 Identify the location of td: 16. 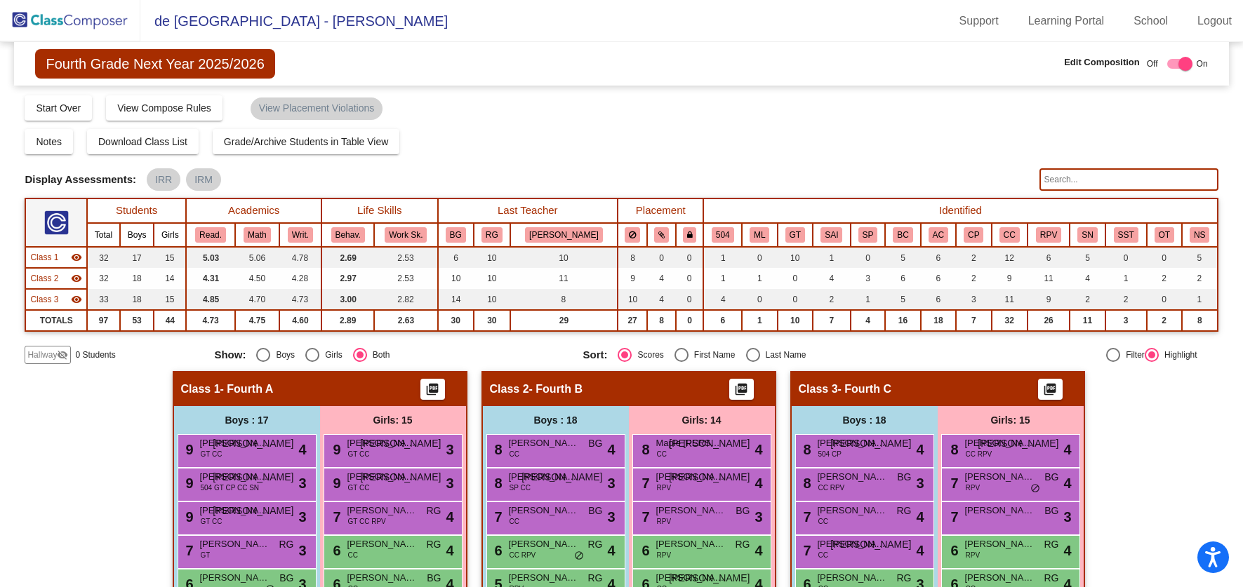
(902, 321).